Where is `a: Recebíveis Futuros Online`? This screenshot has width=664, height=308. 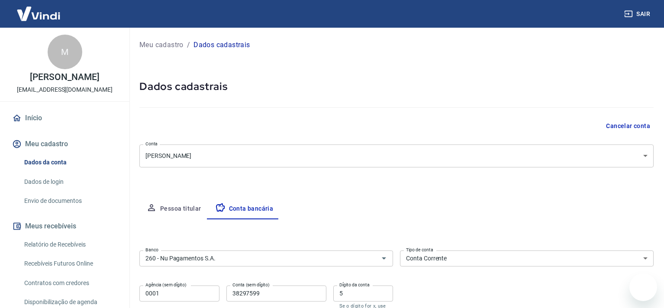
a: Recebíveis Futuros Online is located at coordinates (70, 264).